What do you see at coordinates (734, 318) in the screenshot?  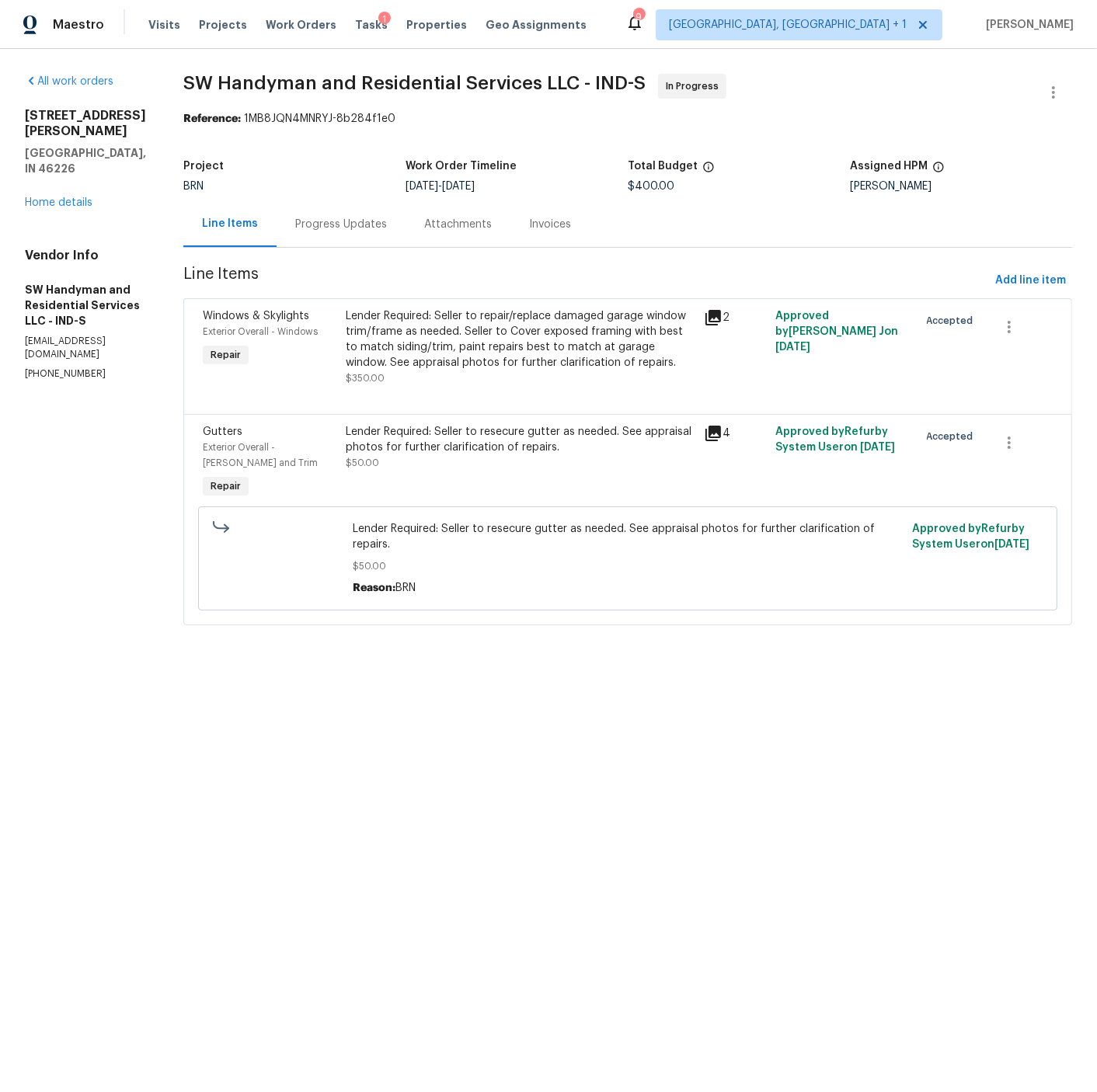 I see `div: 2` at bounding box center [734, 318].